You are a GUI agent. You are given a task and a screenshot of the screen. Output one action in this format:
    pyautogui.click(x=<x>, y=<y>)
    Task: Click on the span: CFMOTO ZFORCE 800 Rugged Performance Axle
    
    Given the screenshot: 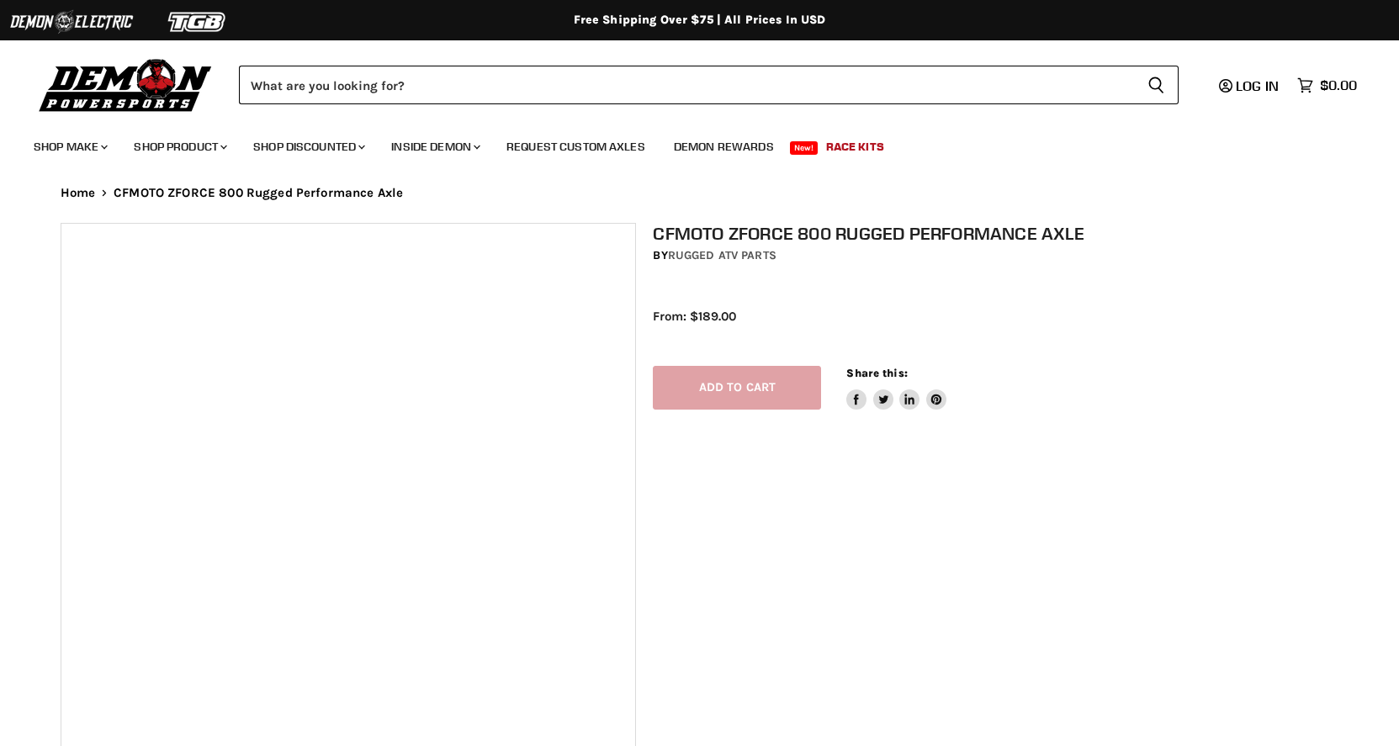 What is the action you would take?
    pyautogui.click(x=258, y=193)
    